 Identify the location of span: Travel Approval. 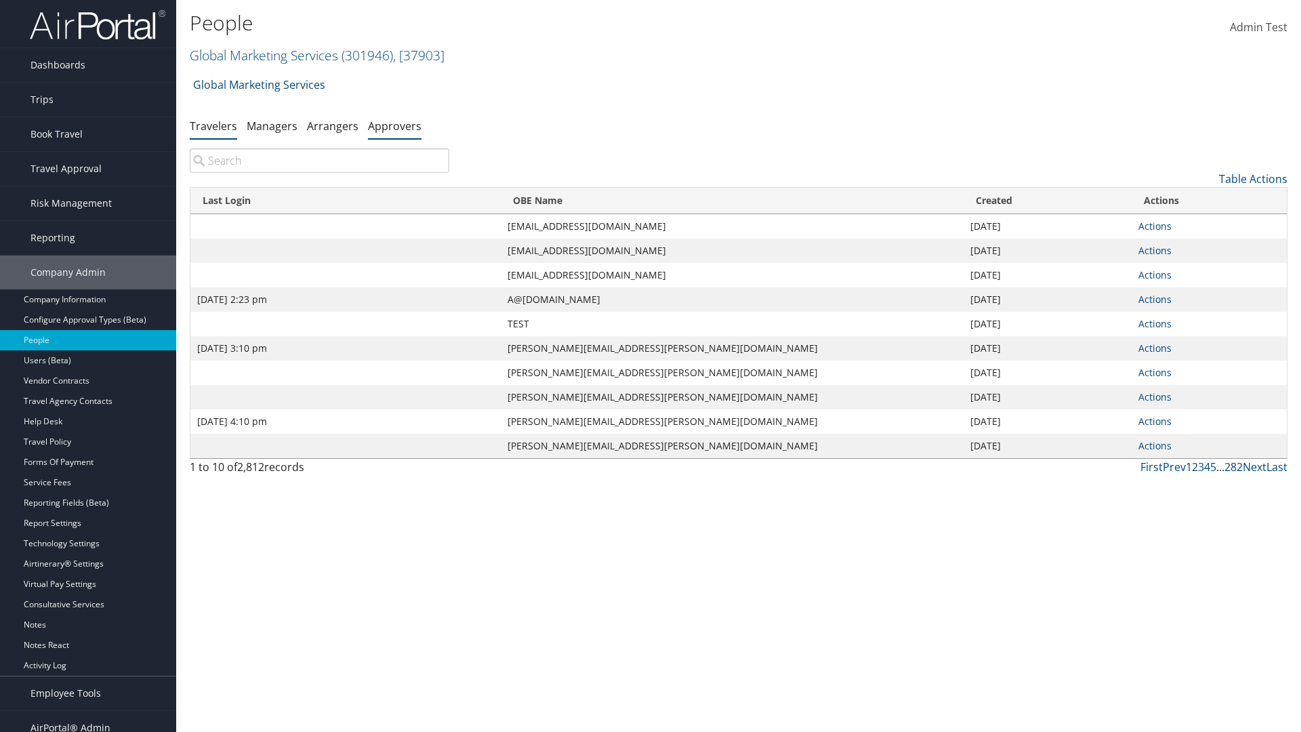
(66, 169).